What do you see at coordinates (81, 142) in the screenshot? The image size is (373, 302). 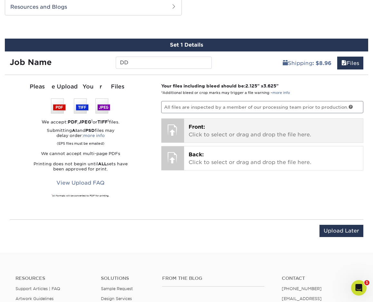 I see `small: (EPS files must be emailed)` at bounding box center [81, 142].